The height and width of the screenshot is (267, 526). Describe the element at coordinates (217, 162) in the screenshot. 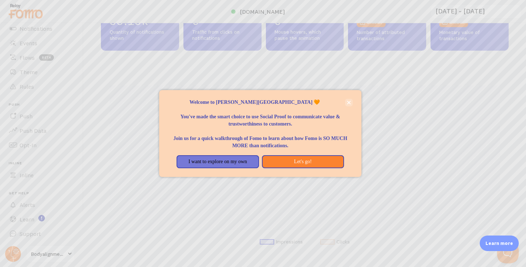

I see `button: I want to explore on my own` at that location.